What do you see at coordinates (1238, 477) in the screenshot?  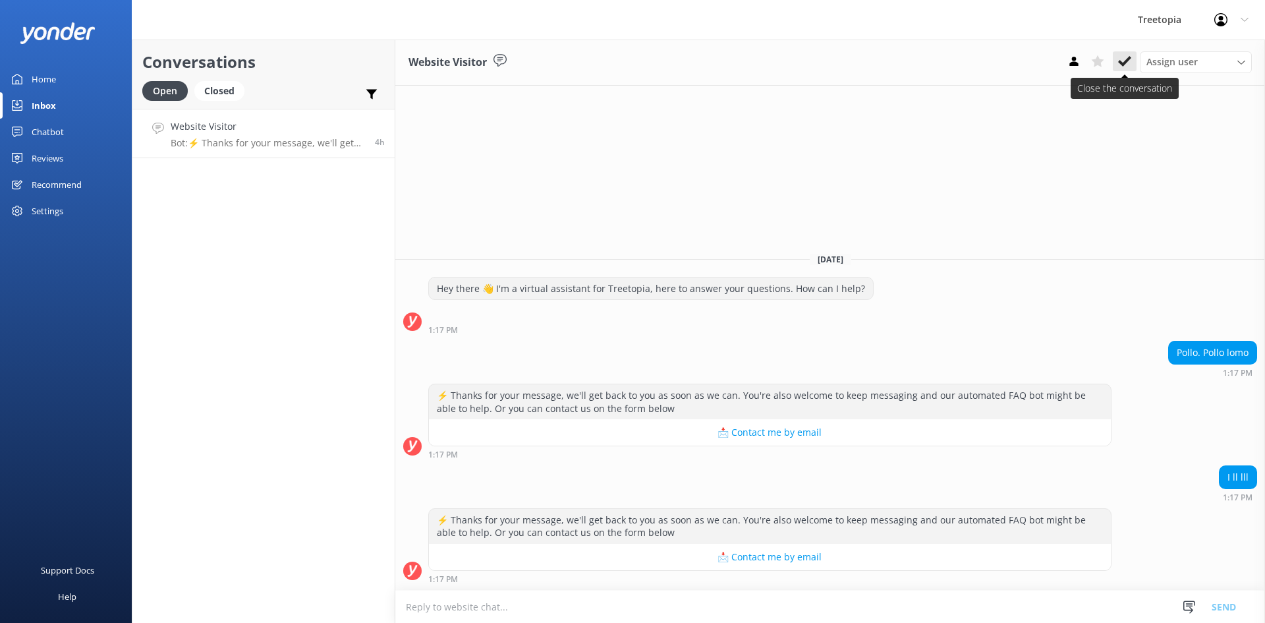 I see `div: I ll lll` at bounding box center [1238, 477].